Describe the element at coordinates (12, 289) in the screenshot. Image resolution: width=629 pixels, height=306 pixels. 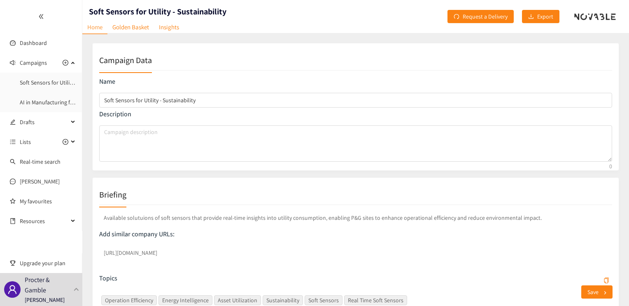
I see `span: user` at that location.